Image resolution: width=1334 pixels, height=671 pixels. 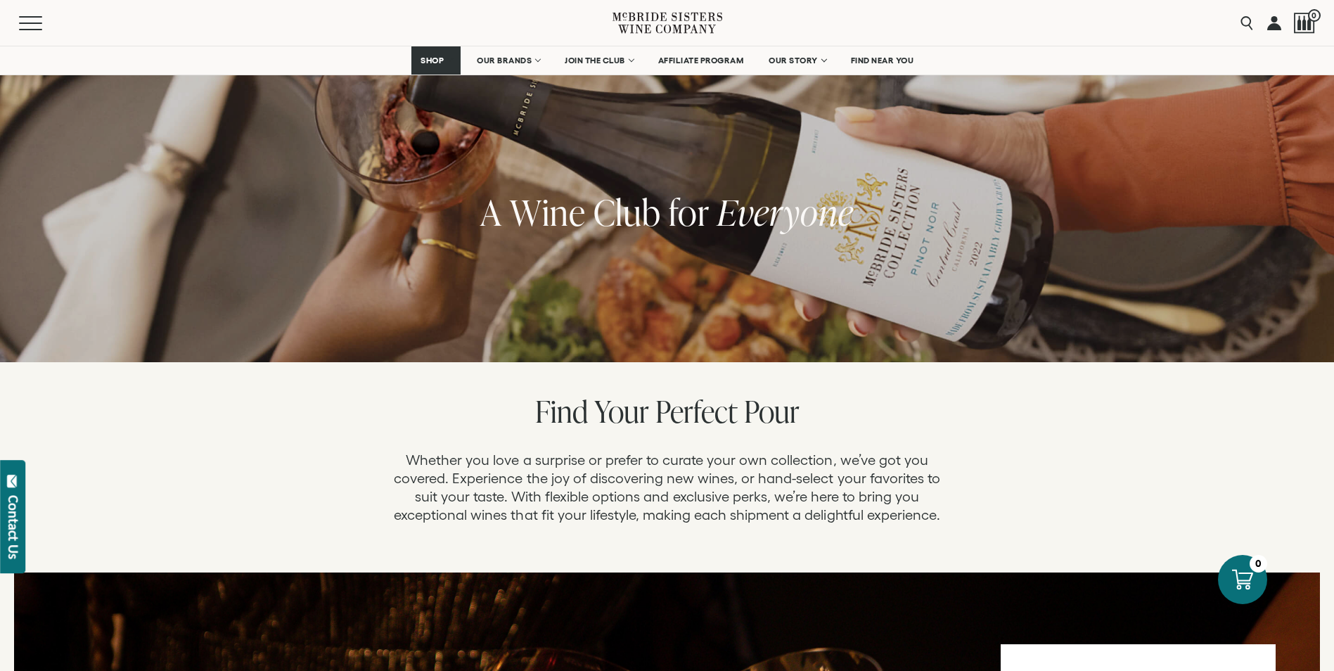 What do you see at coordinates (508, 60) in the screenshot?
I see `a: OUR BRANDS` at bounding box center [508, 60].